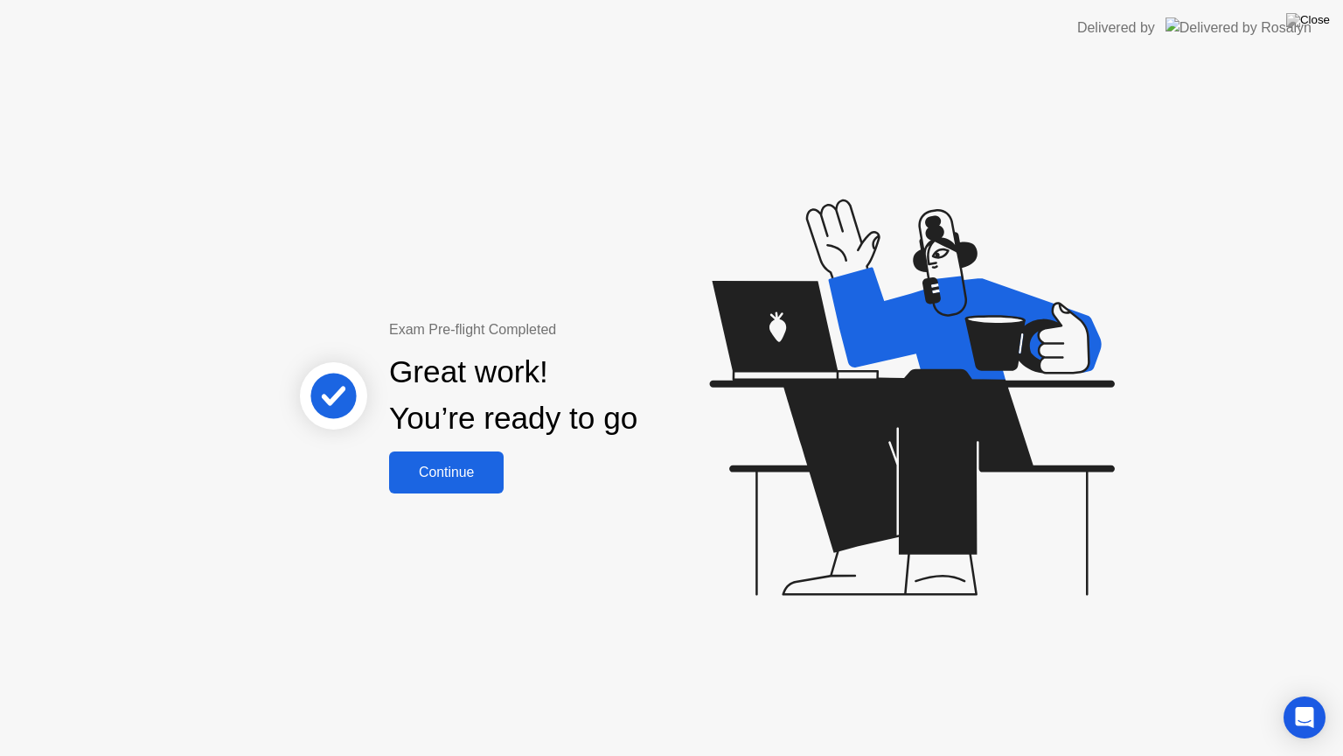 The image size is (1343, 756). What do you see at coordinates (1116, 28) in the screenshot?
I see `div: Delivered by` at bounding box center [1116, 28].